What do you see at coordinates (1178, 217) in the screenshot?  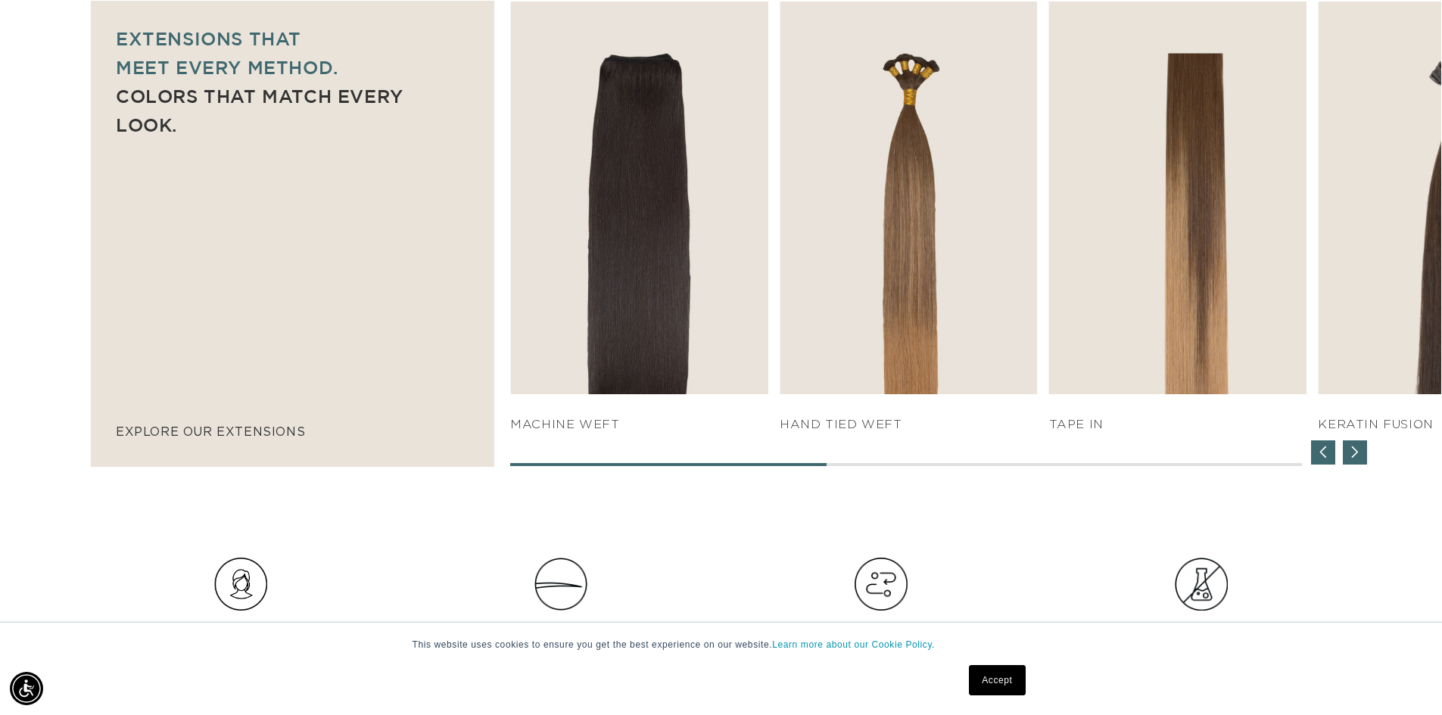 I see `div: 4 / 7` at bounding box center [1178, 217].